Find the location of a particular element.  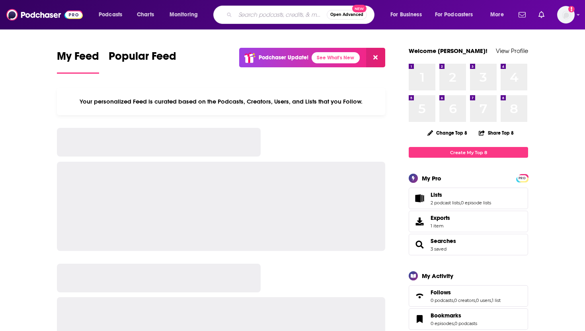

button: Share Top 8 is located at coordinates (497, 133).